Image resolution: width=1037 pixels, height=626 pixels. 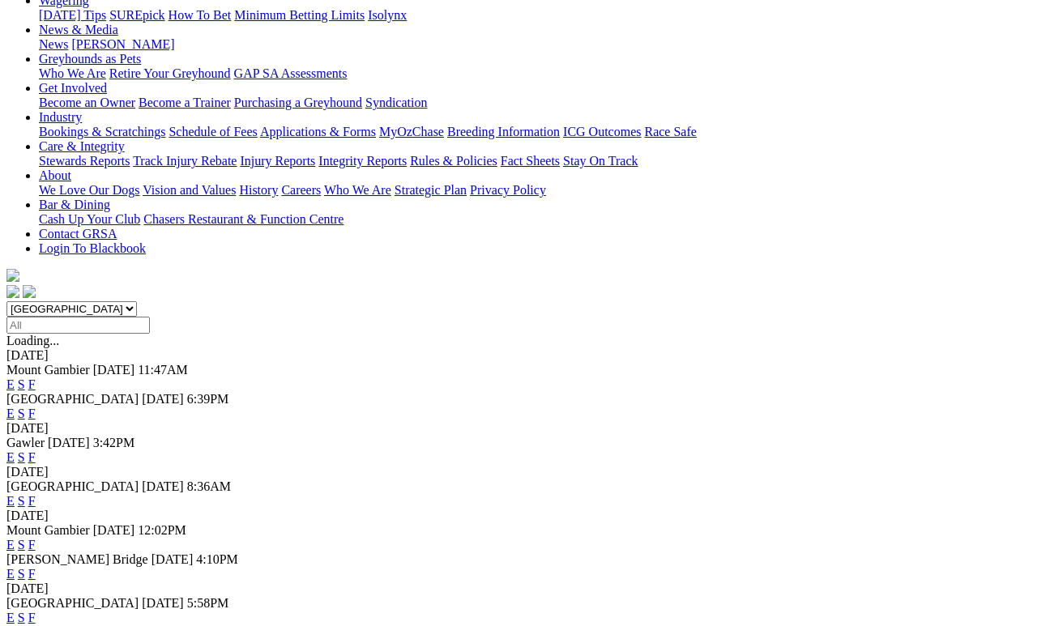 I want to click on a: How To Bet, so click(x=200, y=15).